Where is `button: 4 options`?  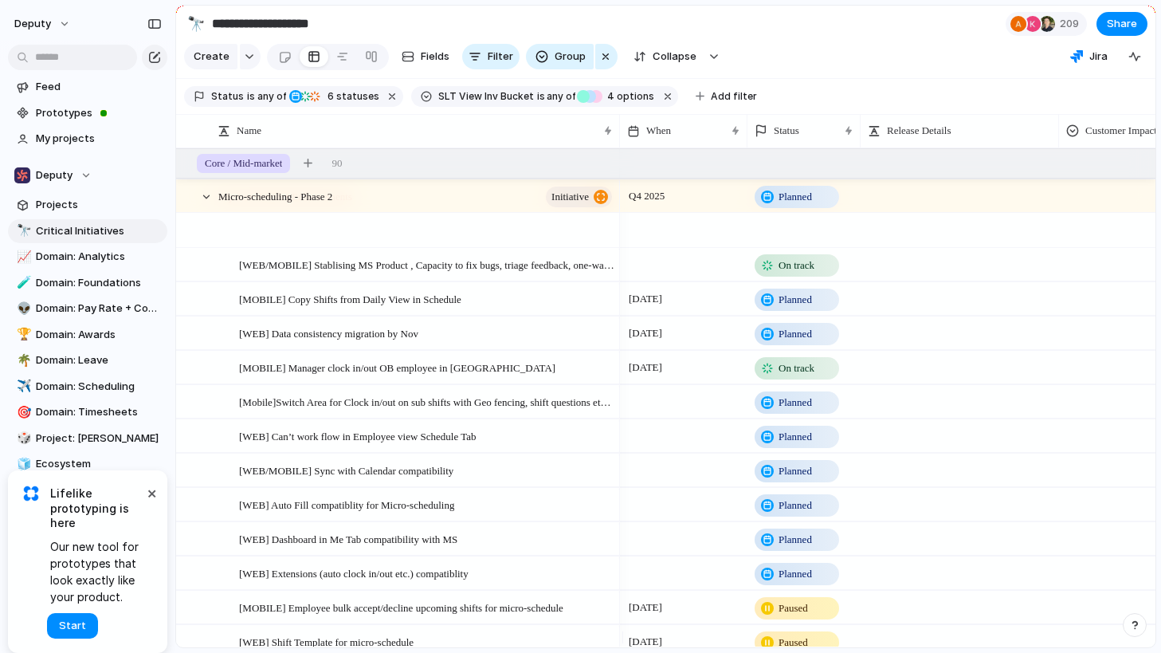 button: 4 options is located at coordinates (617, 96).